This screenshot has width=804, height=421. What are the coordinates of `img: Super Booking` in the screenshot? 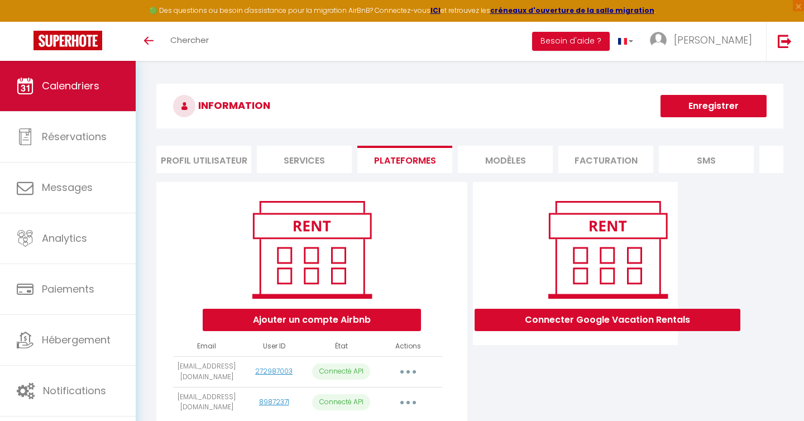 It's located at (68, 40).